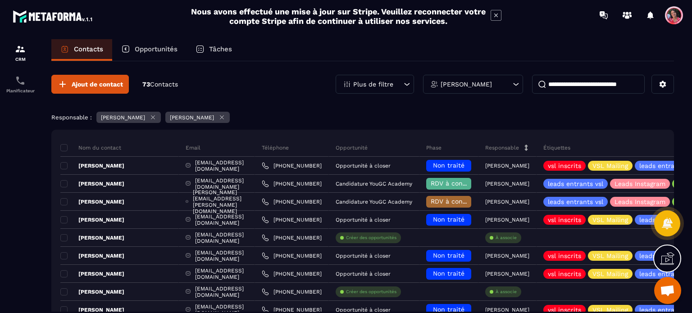  Describe the element at coordinates (667, 290) in the screenshot. I see `div: Ouvrir le chat` at that location.